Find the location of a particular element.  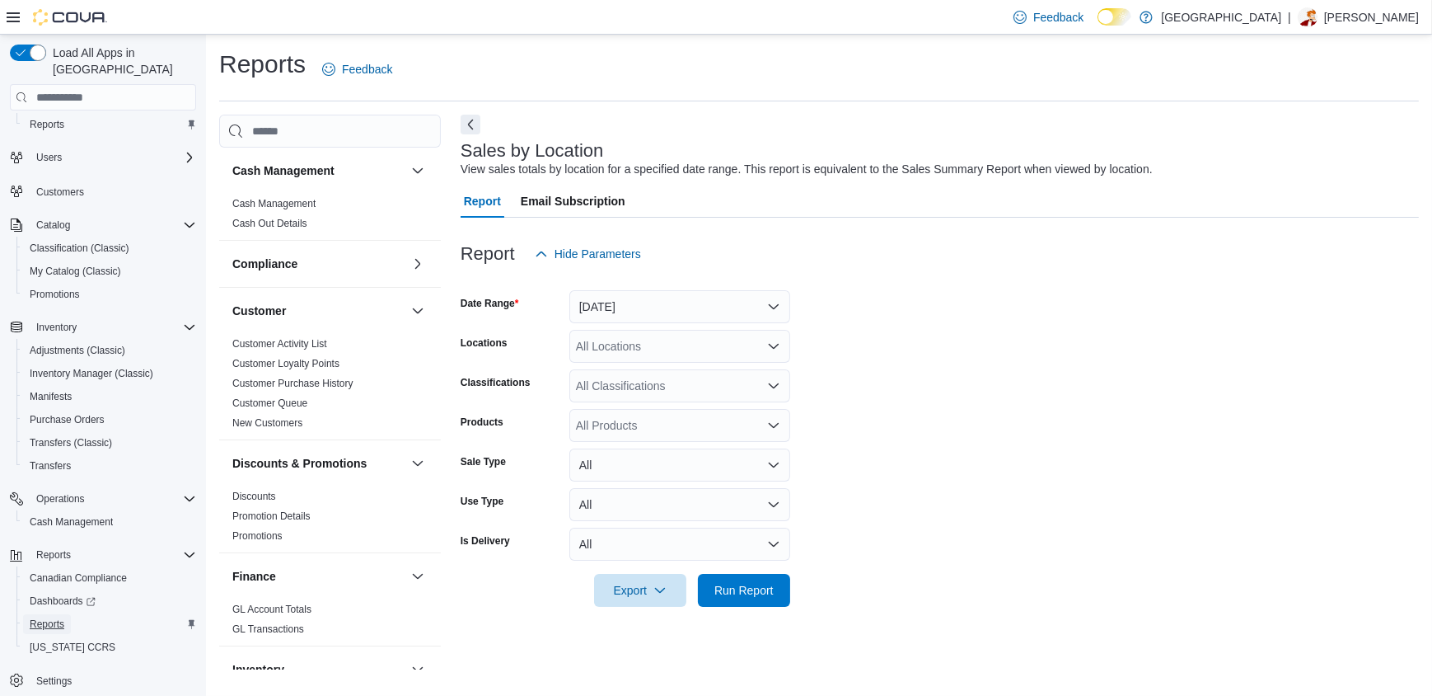

a: Customer Queue is located at coordinates (270, 403).